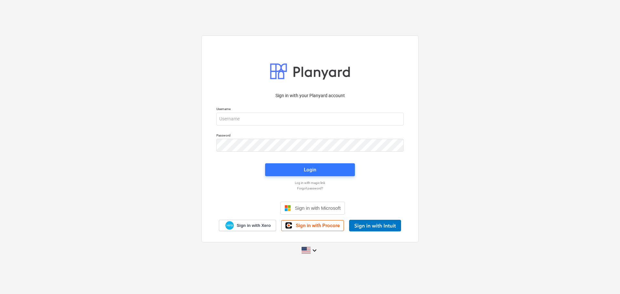  Describe the element at coordinates (313, 226) in the screenshot. I see `a: Sign in with Procore` at that location.